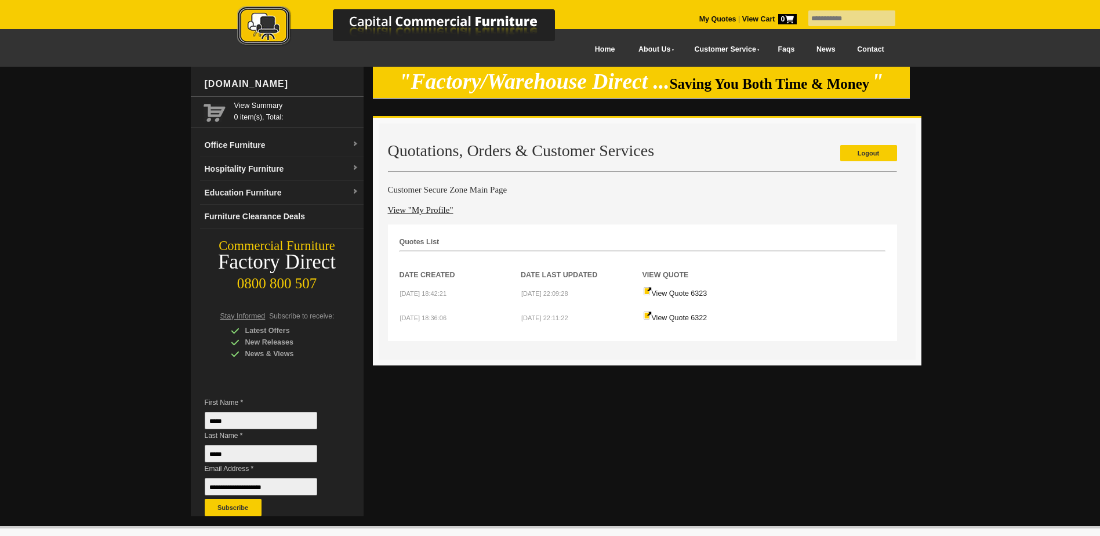  Describe the element at coordinates (286, 354) in the screenshot. I see `div: News & Views` at that location.